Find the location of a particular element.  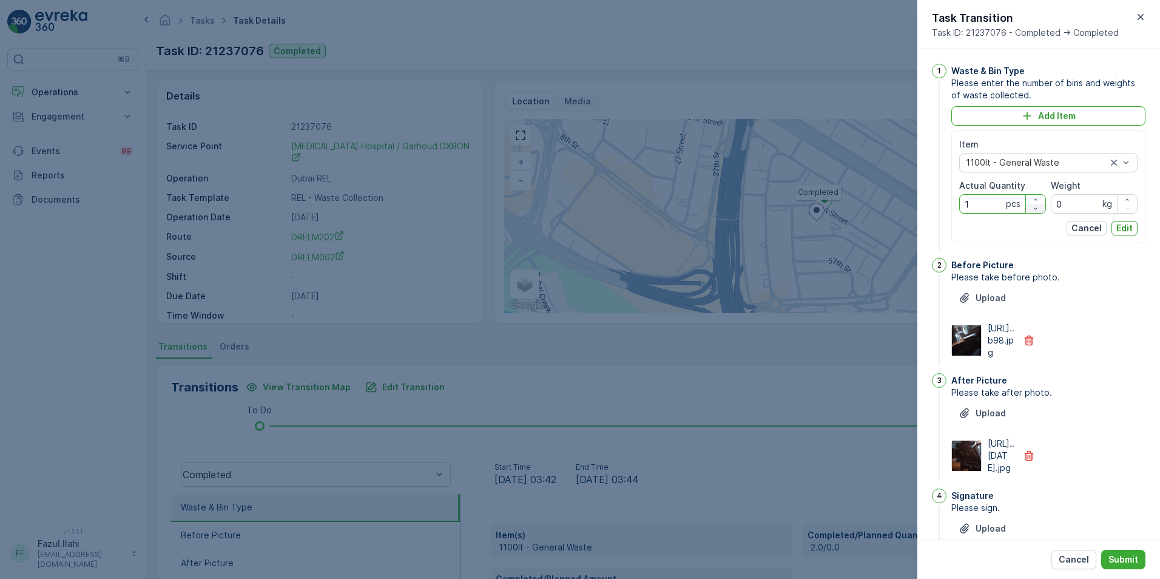

div: 3 is located at coordinates (939, 380).